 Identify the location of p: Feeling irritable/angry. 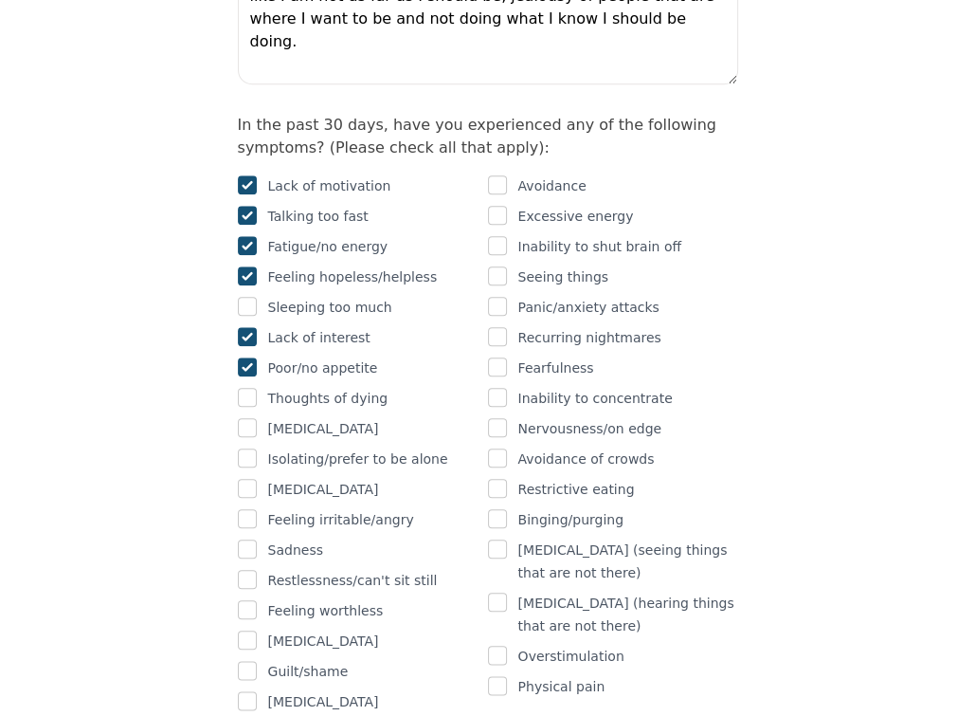
(341, 519).